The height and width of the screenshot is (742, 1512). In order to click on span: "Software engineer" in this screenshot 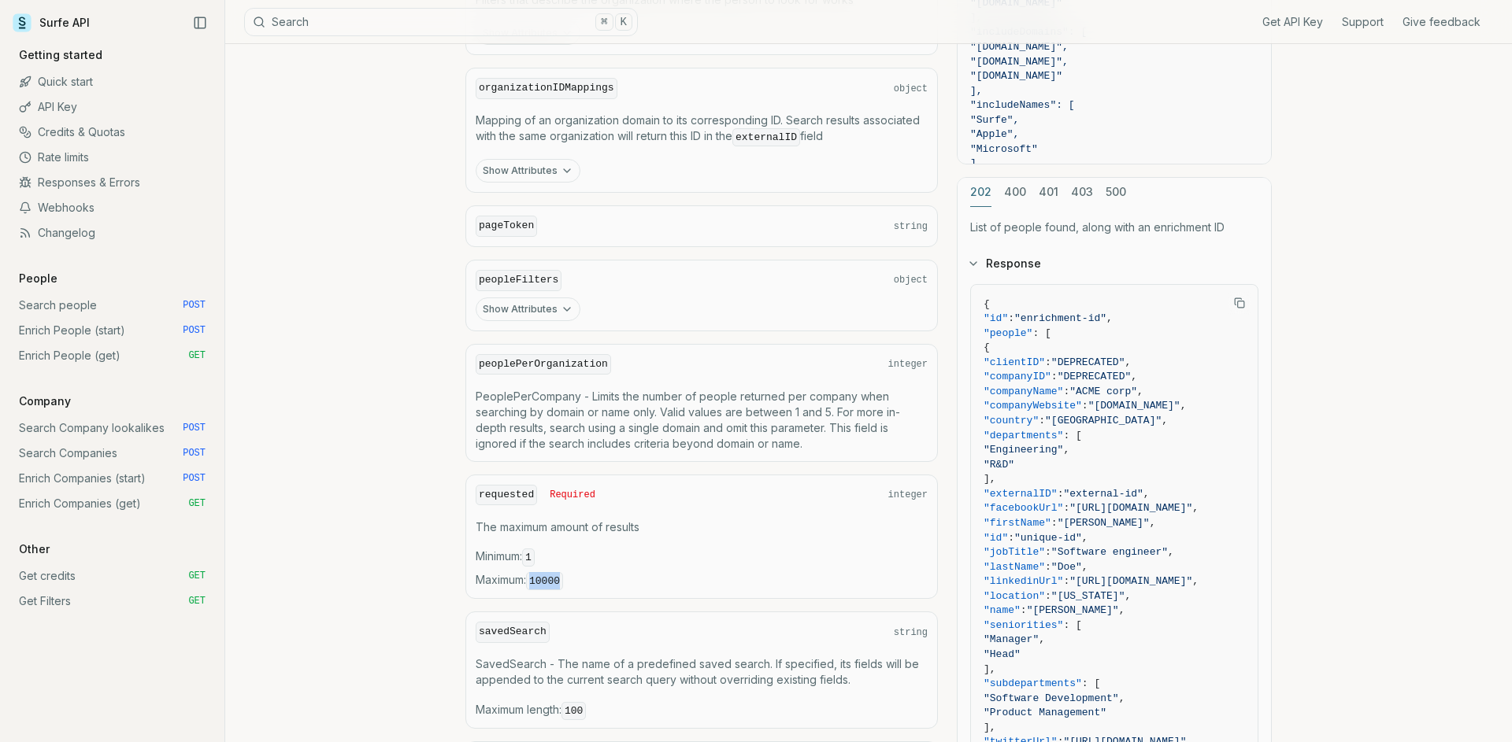, I will do `click(1109, 552)`.